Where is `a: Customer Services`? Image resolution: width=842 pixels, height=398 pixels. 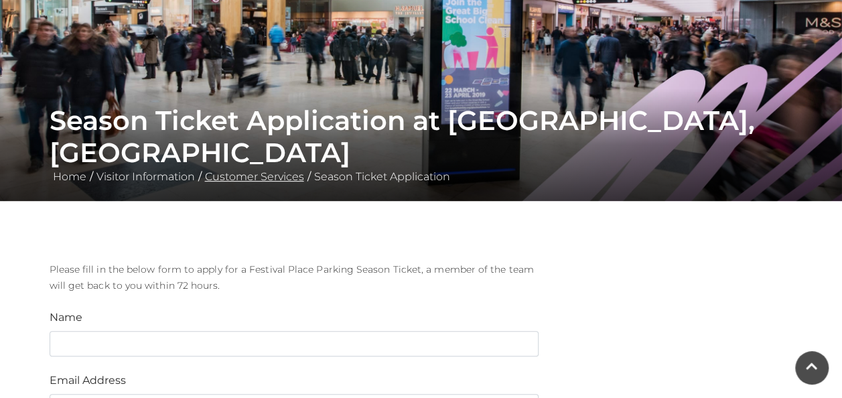
a: Customer Services is located at coordinates (254, 176).